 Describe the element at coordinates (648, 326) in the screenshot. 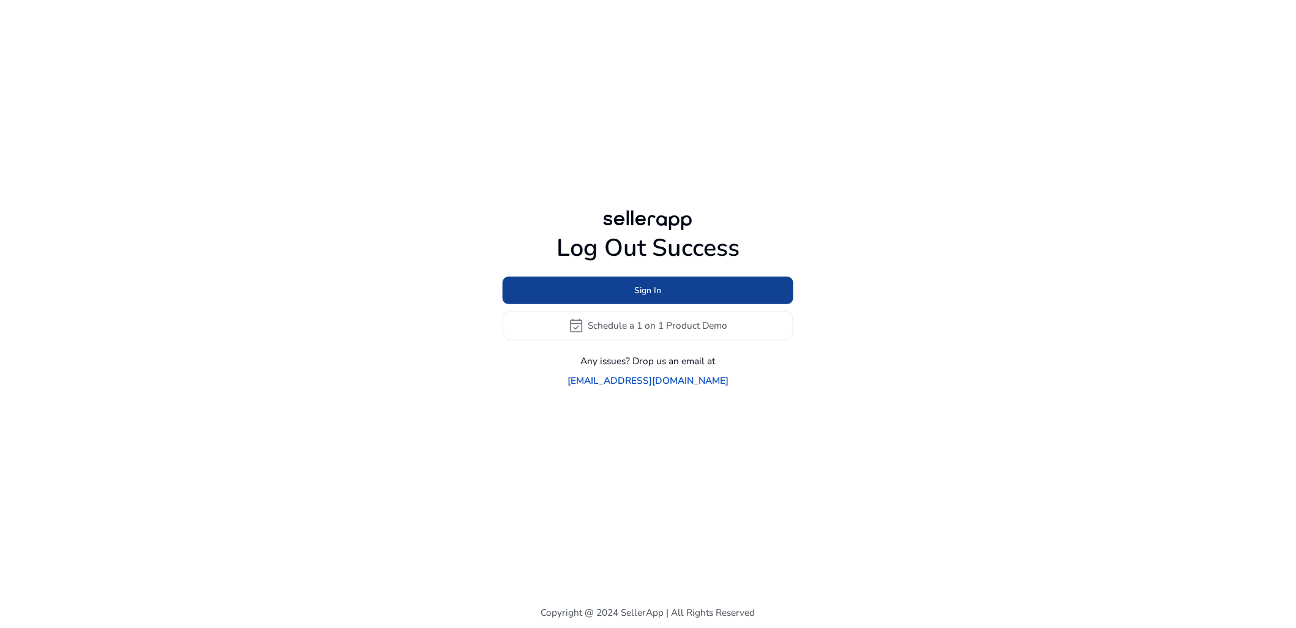

I see `button: event_availableSchedule a 1 on 1 Product Demo` at that location.